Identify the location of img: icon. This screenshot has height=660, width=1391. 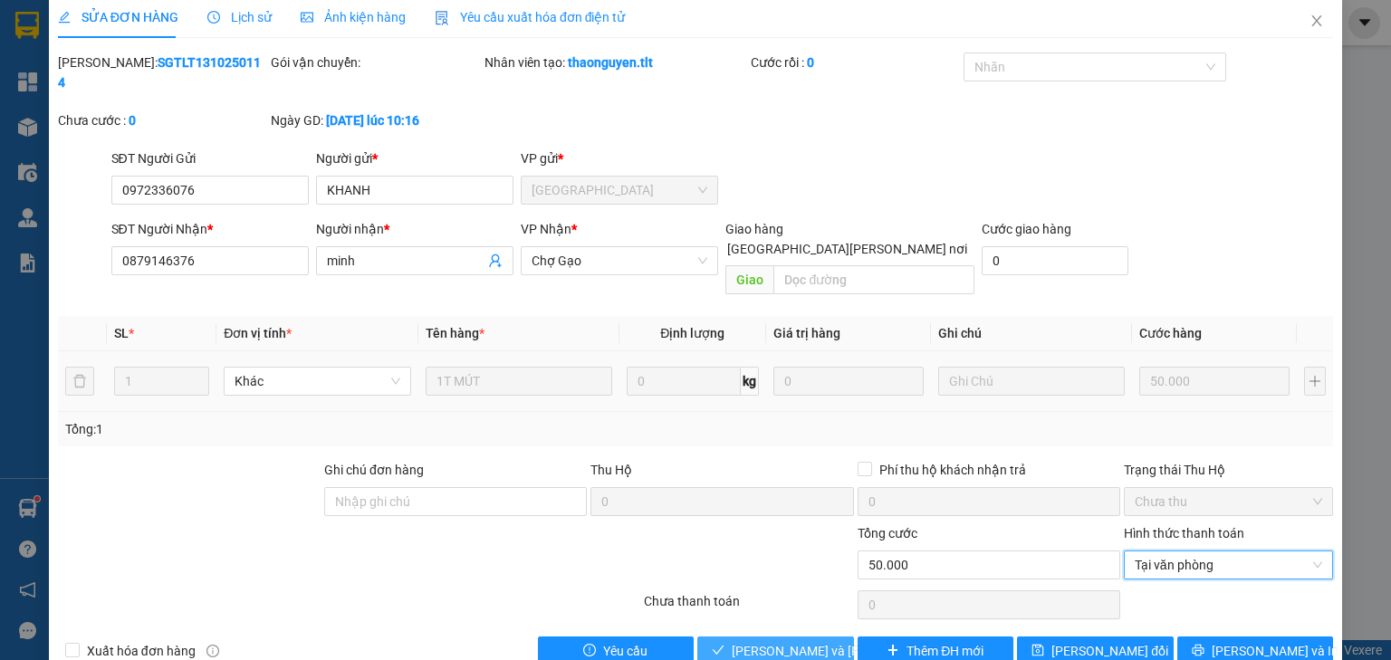
(442, 18).